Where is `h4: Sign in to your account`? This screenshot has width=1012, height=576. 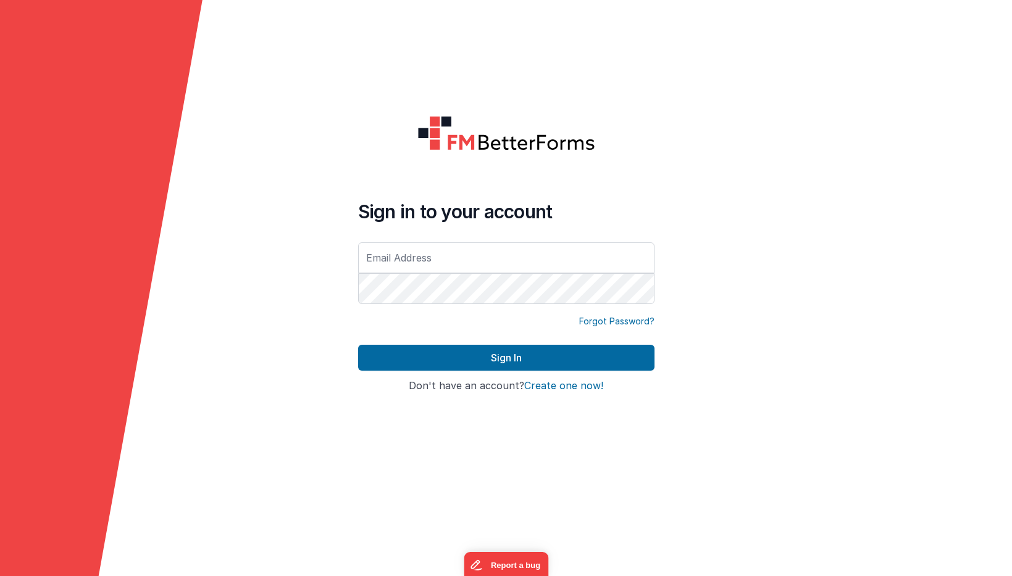
h4: Sign in to your account is located at coordinates (506, 212).